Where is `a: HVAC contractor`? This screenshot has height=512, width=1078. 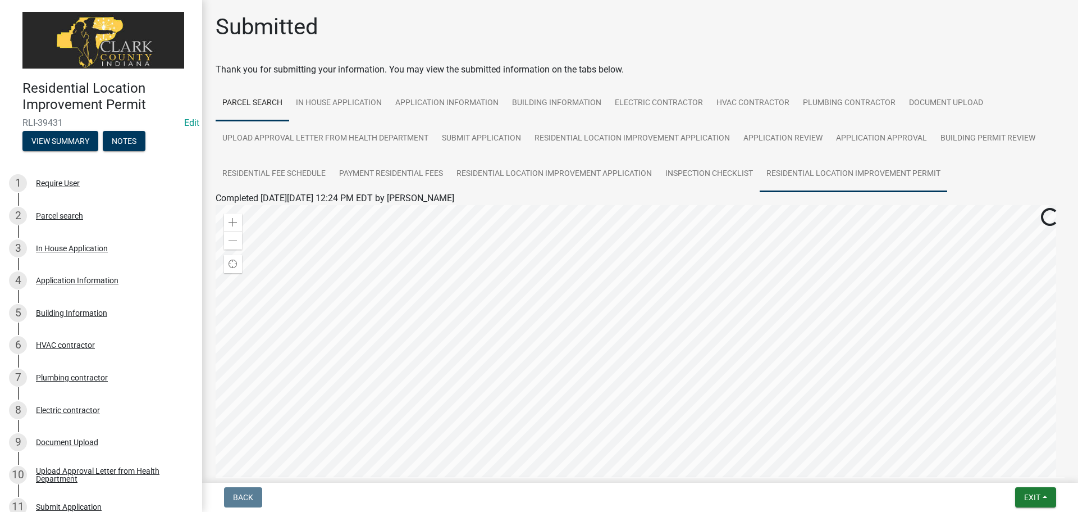 a: HVAC contractor is located at coordinates (753, 103).